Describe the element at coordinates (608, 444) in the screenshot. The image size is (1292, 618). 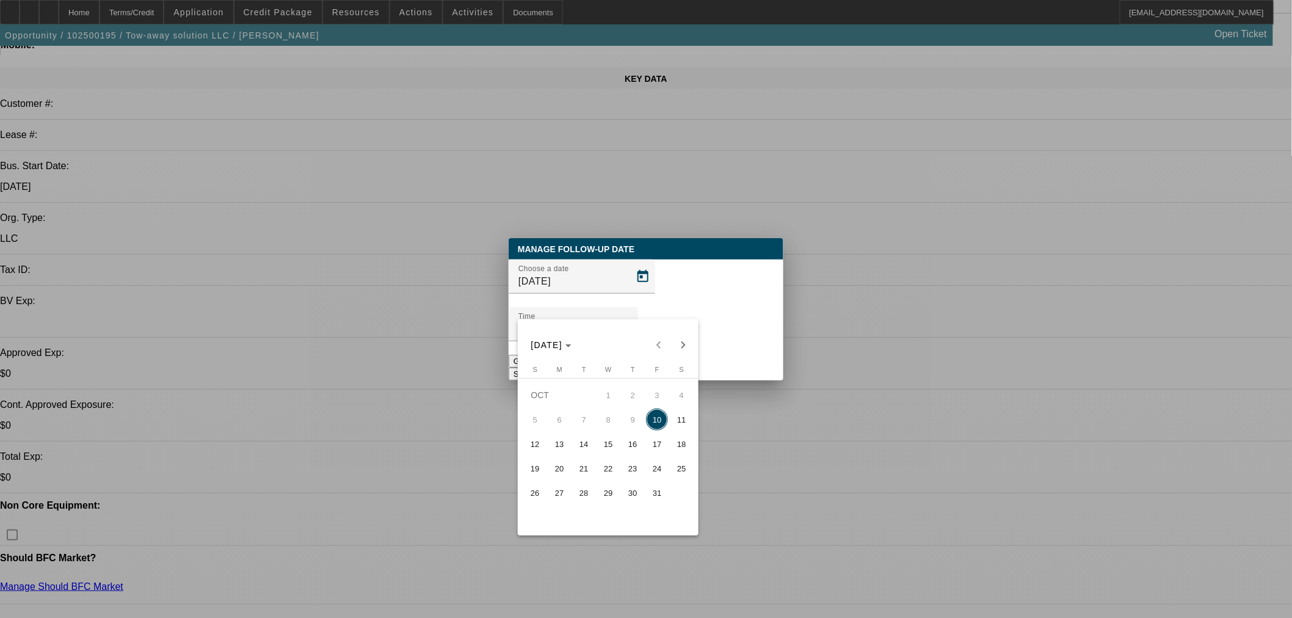
I see `button: October 15, 2025` at that location.